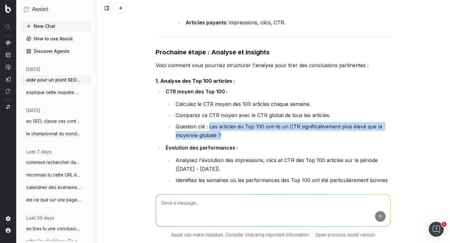 Image resolution: width=450 pixels, height=243 pixels. I want to click on p: Assist can make mistakes. Consider checking important information., so click(240, 235).